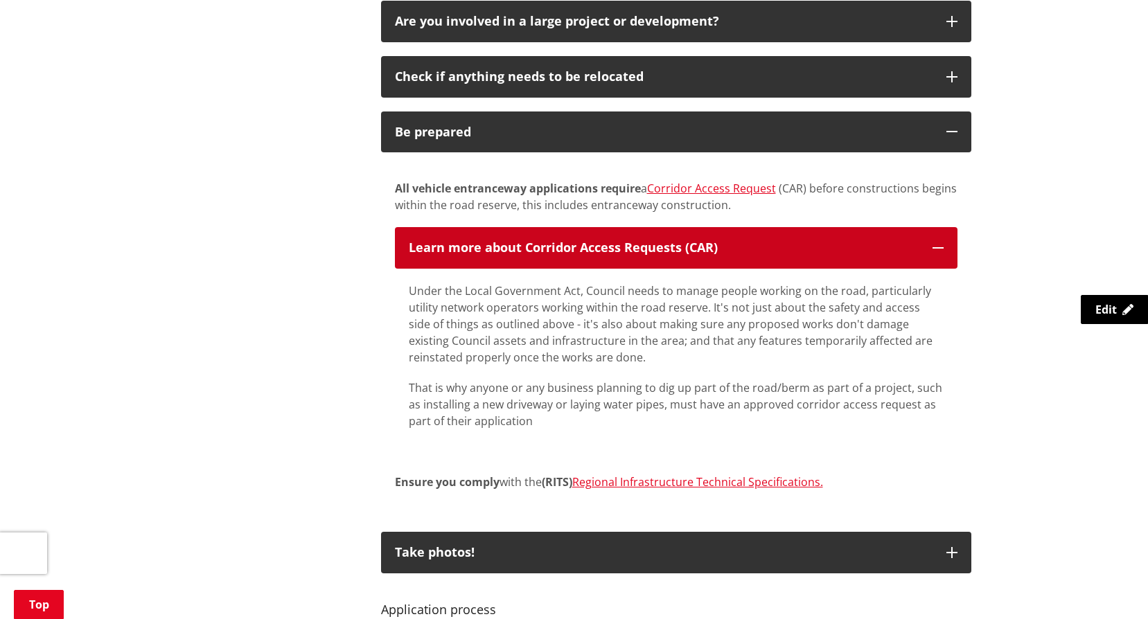 Image resolution: width=1148 pixels, height=619 pixels. Describe the element at coordinates (676, 248) in the screenshot. I see `button: Learn more about Corridor Access Requests (CAR)` at that location.